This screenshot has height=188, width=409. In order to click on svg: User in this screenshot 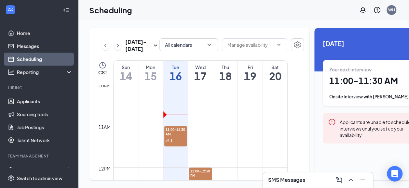, I will do `click(167, 141)`.